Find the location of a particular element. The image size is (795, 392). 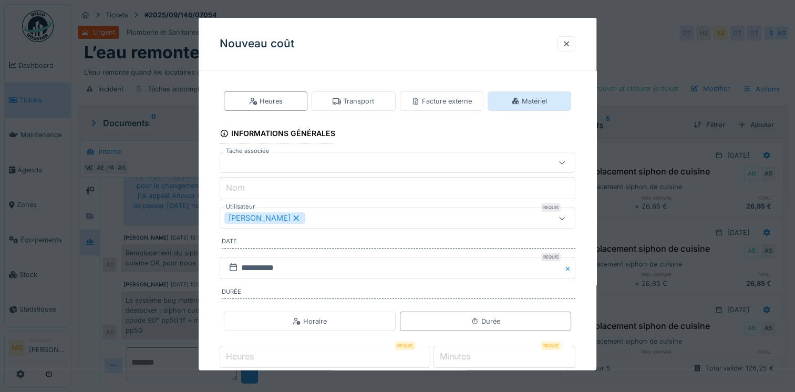

label: Date is located at coordinates (398, 243).